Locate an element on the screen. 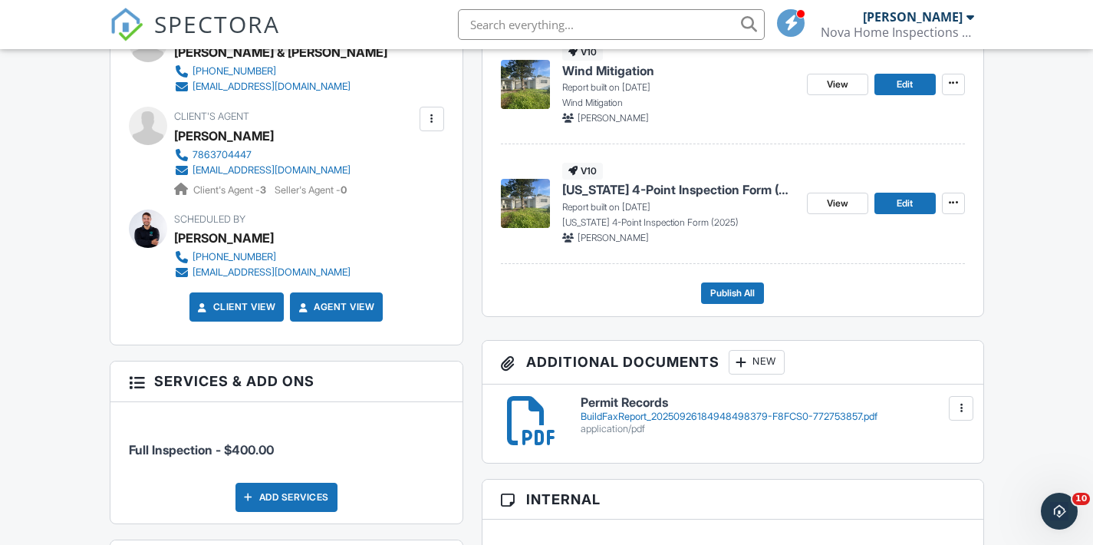 This screenshot has height=545, width=1093. div: Nova Home Inspections LLC is located at coordinates (898, 32).